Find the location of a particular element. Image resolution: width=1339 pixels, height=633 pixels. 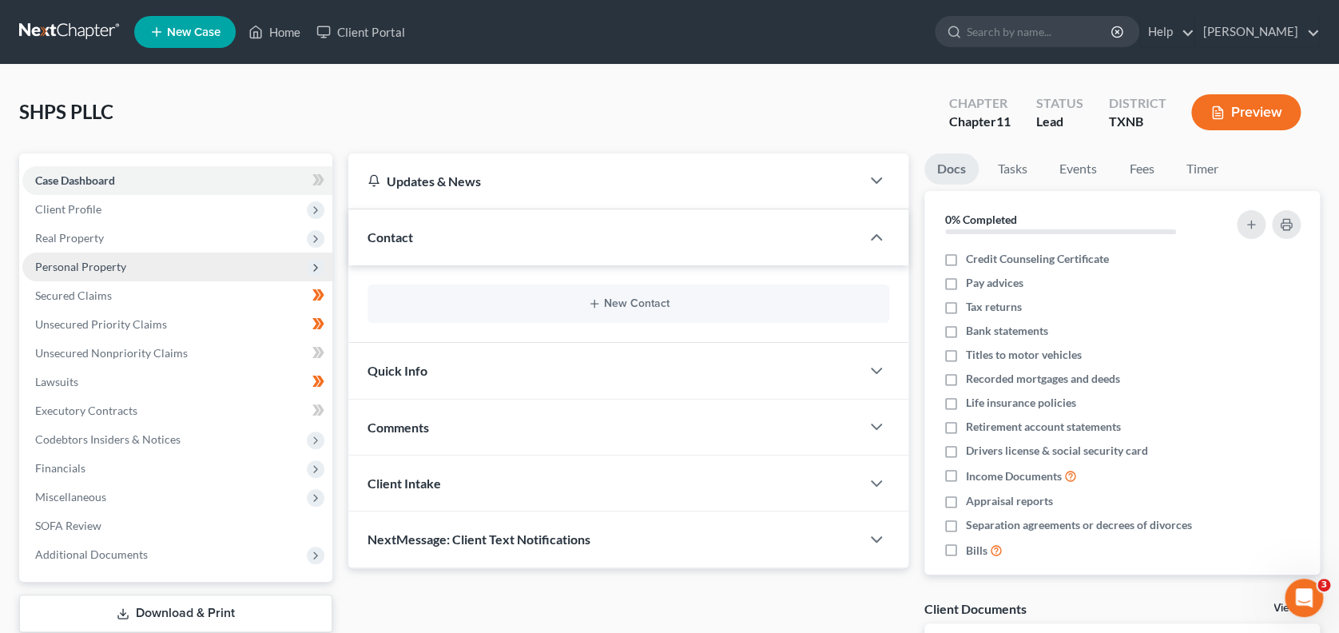

span: Titles to motor vehicles is located at coordinates (1023, 355).